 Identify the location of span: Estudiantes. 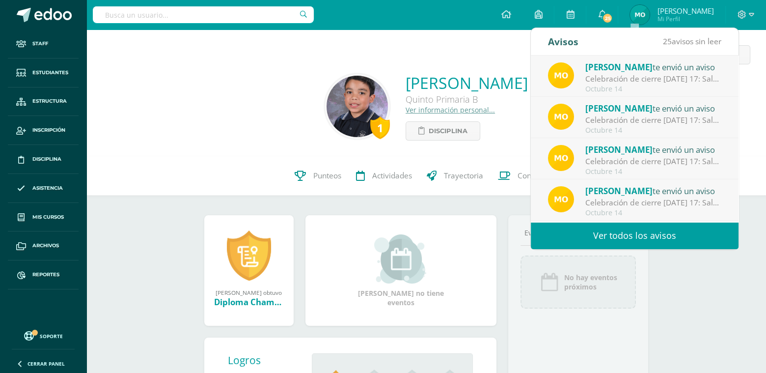
(50, 73).